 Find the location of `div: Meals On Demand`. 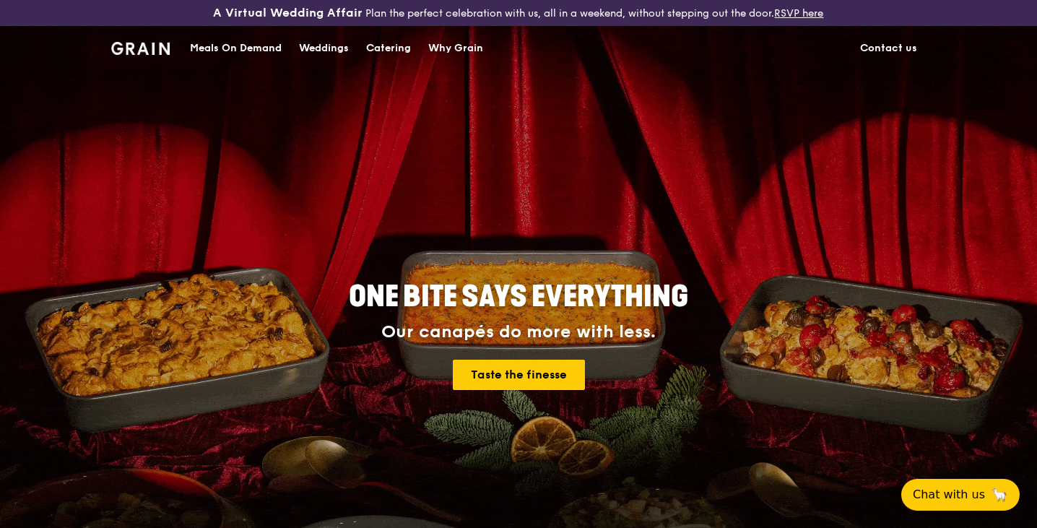

div: Meals On Demand is located at coordinates (235, 48).